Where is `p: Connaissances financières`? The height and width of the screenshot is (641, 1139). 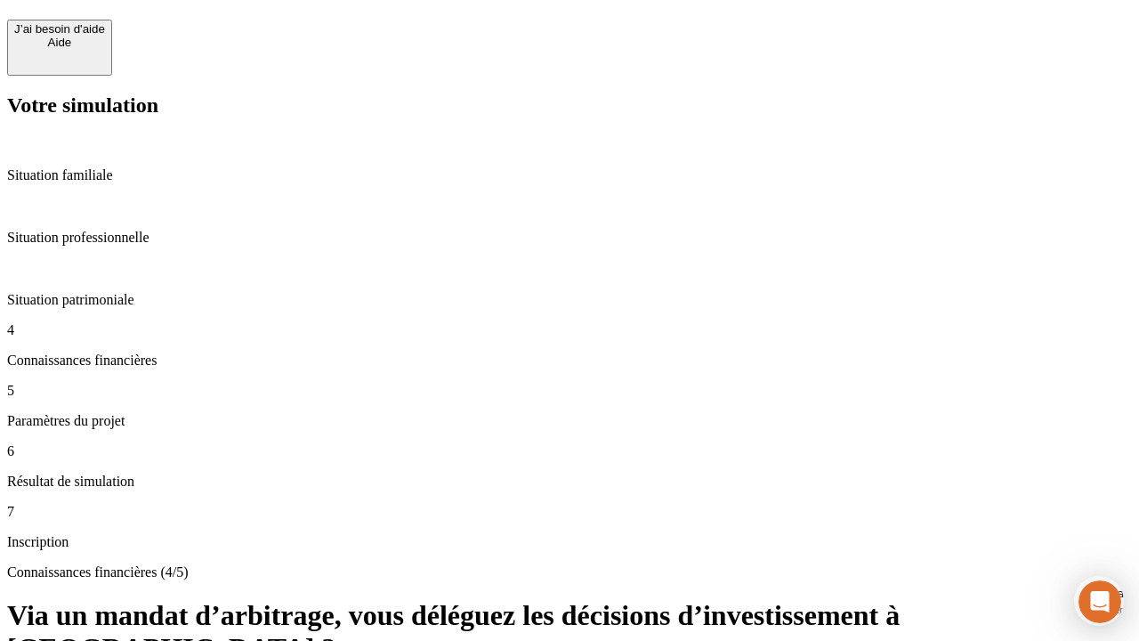
p: Connaissances financières is located at coordinates (569, 360).